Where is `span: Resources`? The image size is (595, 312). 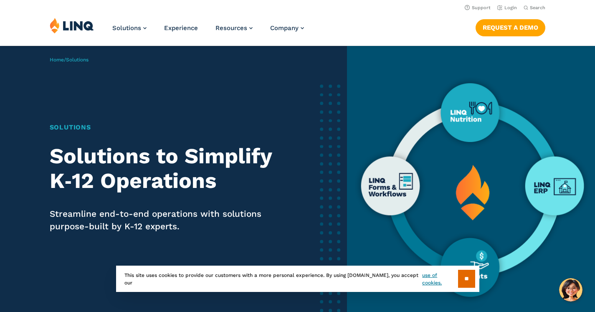 span: Resources is located at coordinates (231, 28).